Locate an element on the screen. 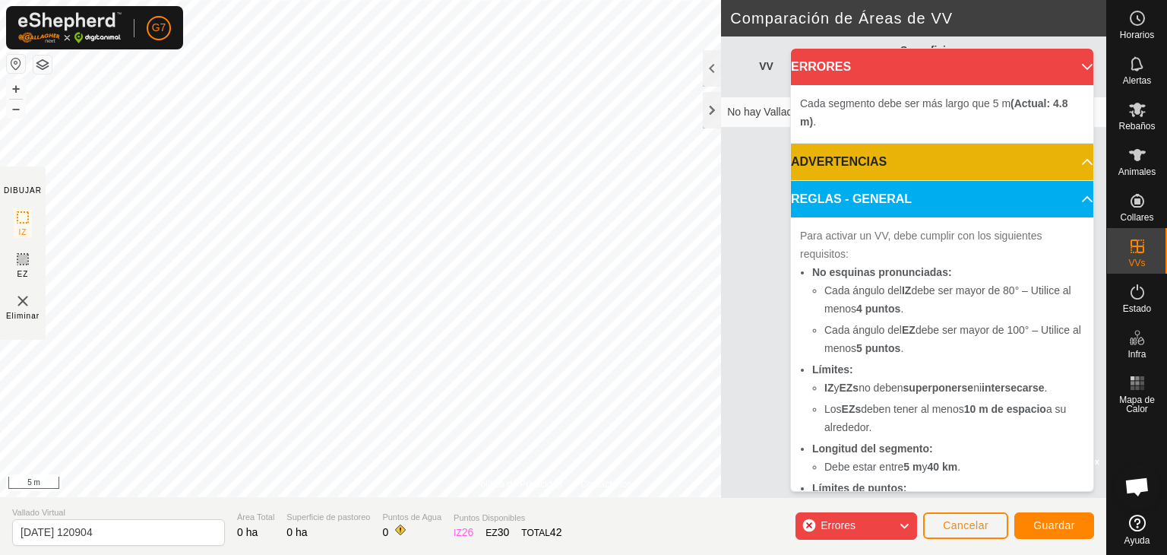 Image resolution: width=1167 pixels, height=555 pixels. p-accordion-content: ERRORES is located at coordinates (942, 114).